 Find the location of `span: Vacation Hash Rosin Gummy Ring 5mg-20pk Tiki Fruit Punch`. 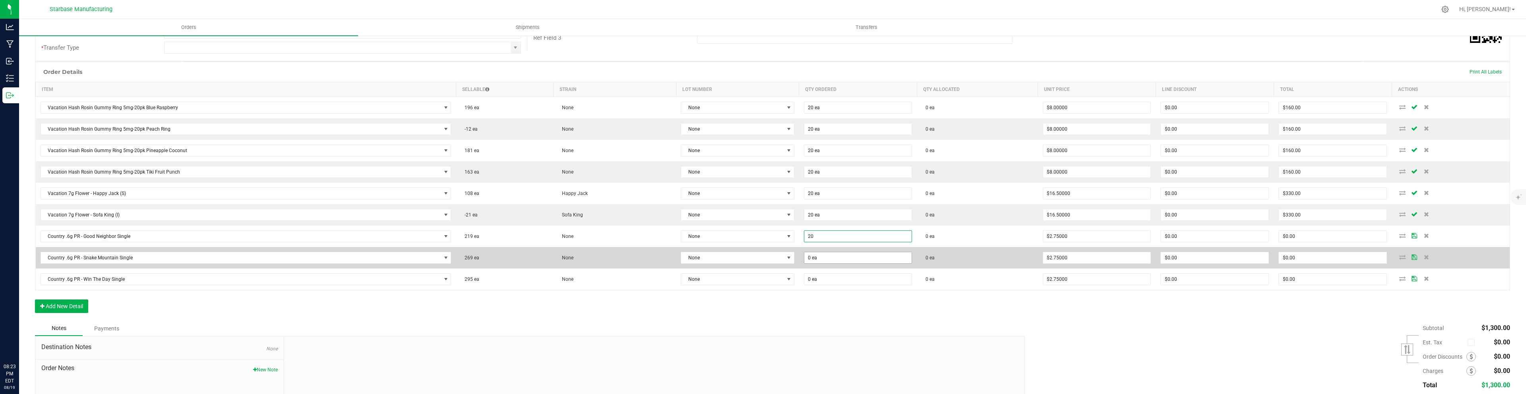

span: Vacation Hash Rosin Gummy Ring 5mg-20pk Tiki Fruit Punch is located at coordinates (241, 172).